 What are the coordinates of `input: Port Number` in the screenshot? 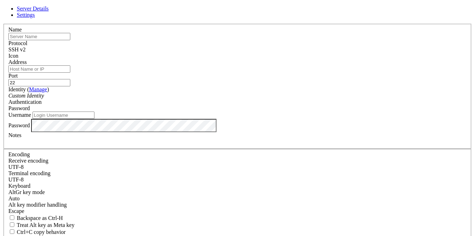 It's located at (39, 82).